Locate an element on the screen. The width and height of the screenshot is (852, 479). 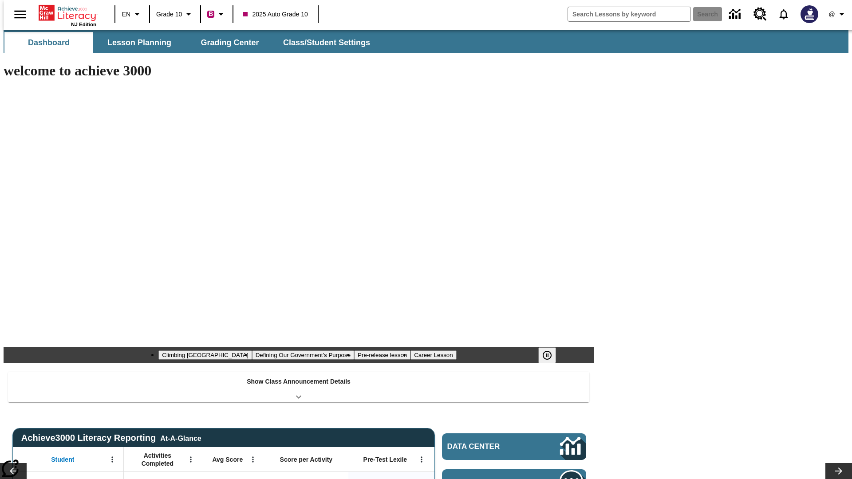
div: Show Class Announcement Details is located at coordinates (298, 387).